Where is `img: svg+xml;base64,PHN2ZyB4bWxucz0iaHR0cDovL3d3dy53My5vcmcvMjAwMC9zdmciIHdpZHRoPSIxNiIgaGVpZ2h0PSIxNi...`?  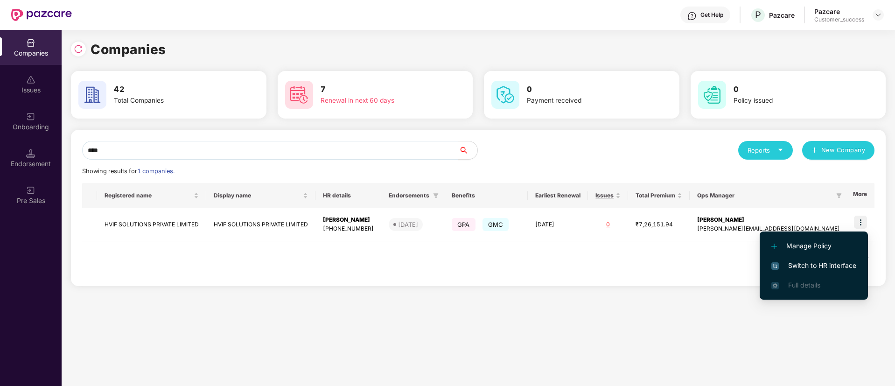
img: svg+xml;base64,PHN2ZyB4bWxucz0iaHR0cDovL3d3dy53My5vcmcvMjAwMC9zdmciIHdpZHRoPSIxNiIgaGVpZ2h0PSIxNi... is located at coordinates (775, 266).